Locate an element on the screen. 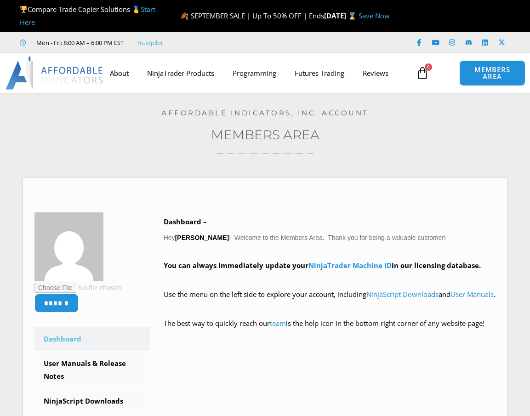  span: Compare Trade Copier Solutions 🥇 is located at coordinates (87, 16).